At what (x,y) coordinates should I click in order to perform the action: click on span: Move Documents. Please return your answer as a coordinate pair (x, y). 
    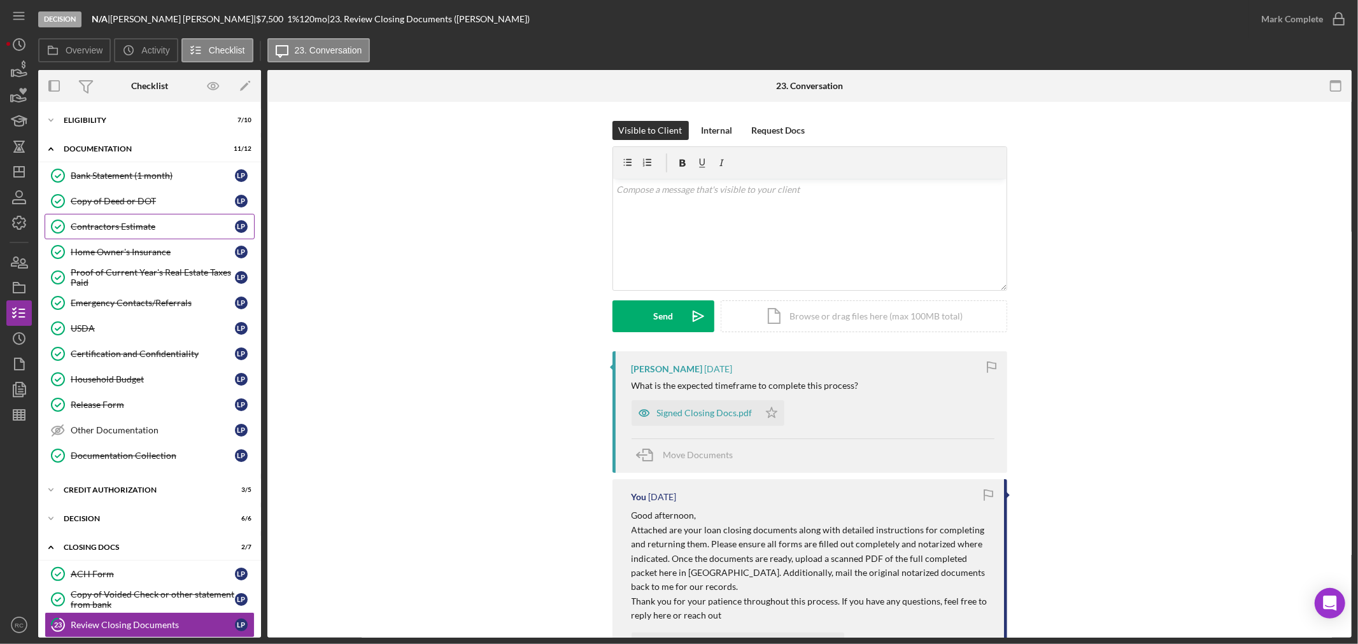
    Looking at the image, I should click on (698, 455).